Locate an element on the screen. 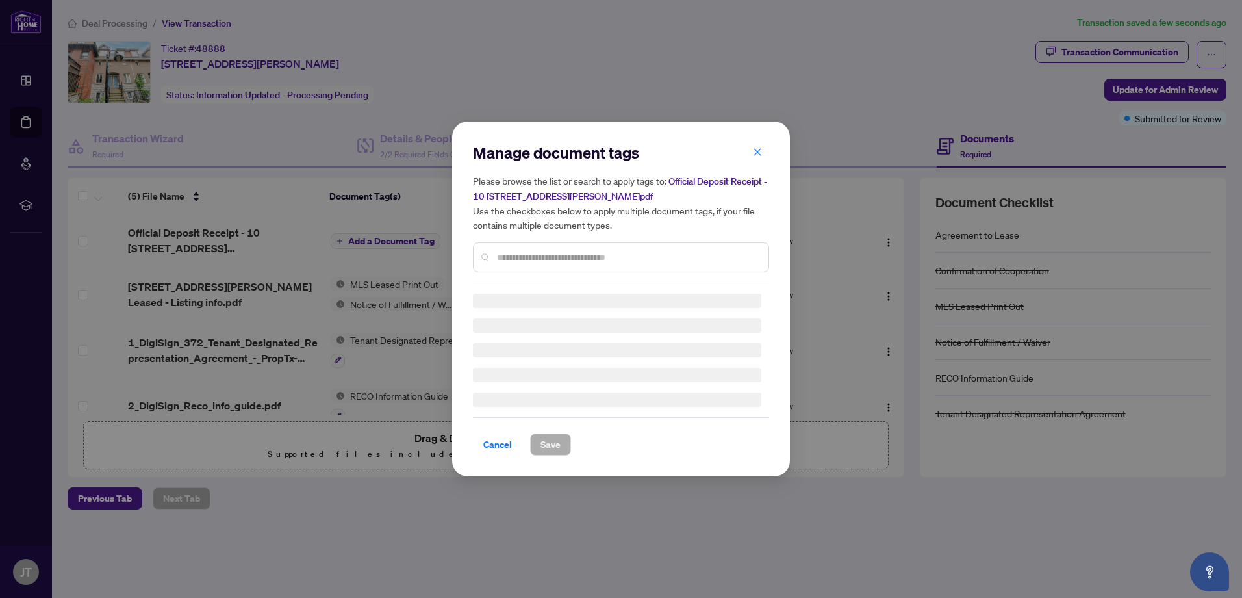  span: Cancel is located at coordinates (498, 444).